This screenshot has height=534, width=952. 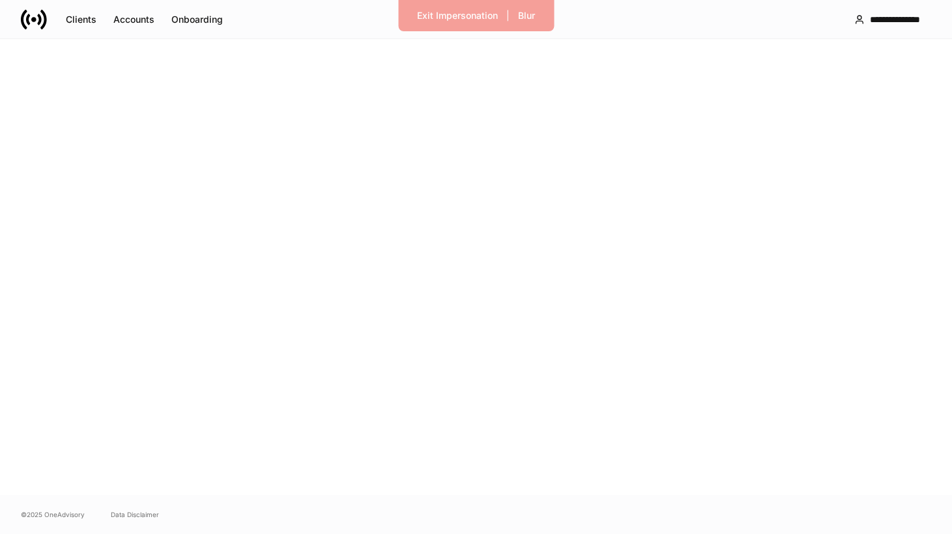 What do you see at coordinates (197, 20) in the screenshot?
I see `button: Onboarding` at bounding box center [197, 20].